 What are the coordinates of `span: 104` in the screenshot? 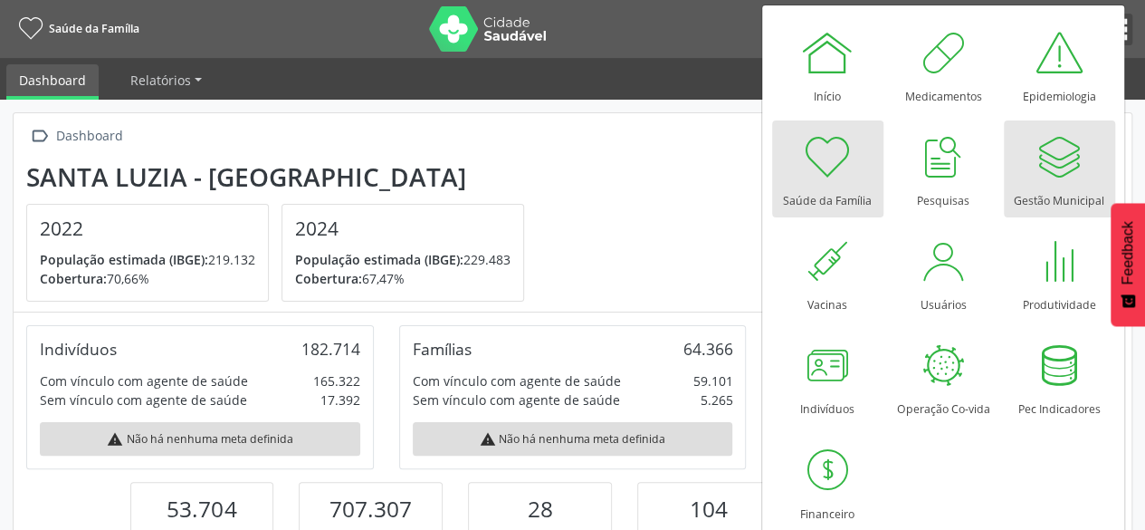 It's located at (709, 508).